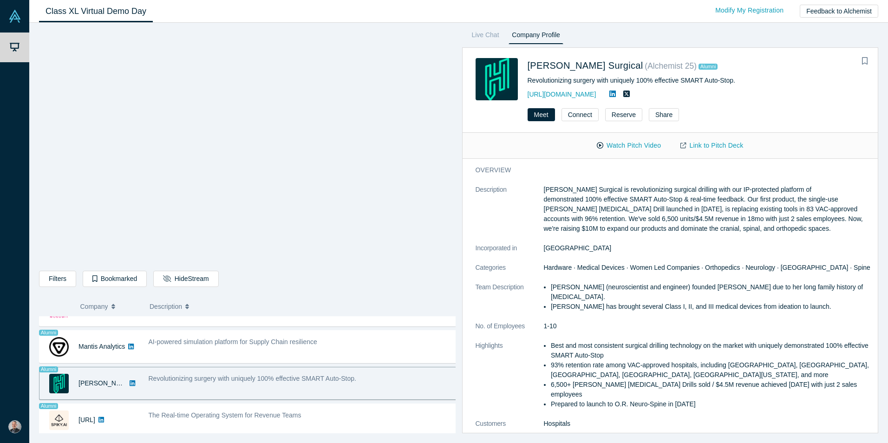  I want to click on img: David Evans's Account, so click(15, 427).